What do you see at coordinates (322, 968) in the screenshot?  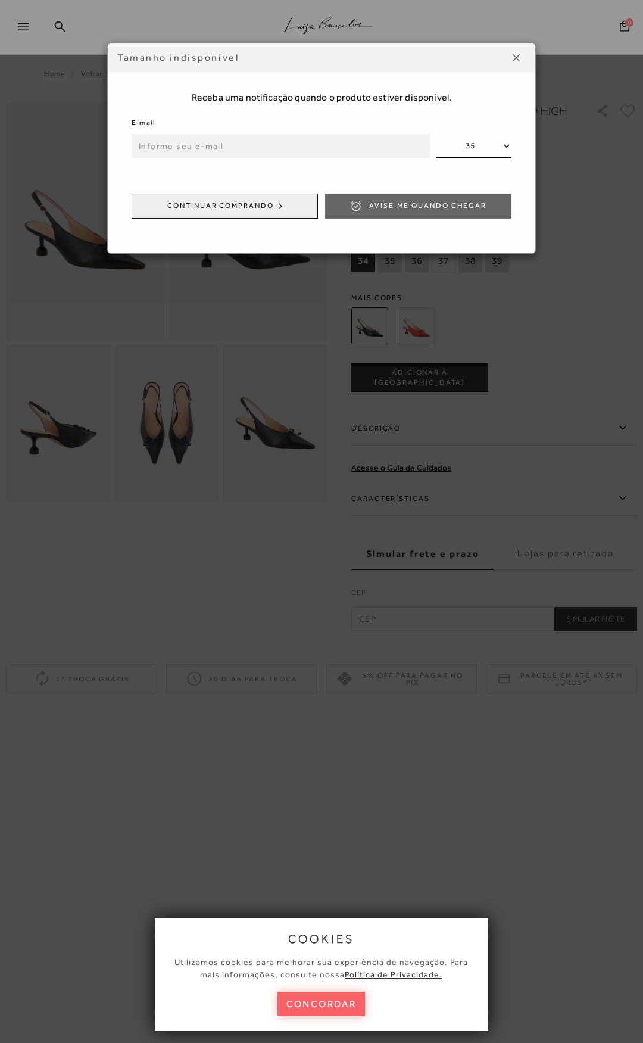 I see `span: Utilizamos cookies para melhorar sua experiência de navegação. Para mais informações, consulte nossa` at bounding box center [322, 968].